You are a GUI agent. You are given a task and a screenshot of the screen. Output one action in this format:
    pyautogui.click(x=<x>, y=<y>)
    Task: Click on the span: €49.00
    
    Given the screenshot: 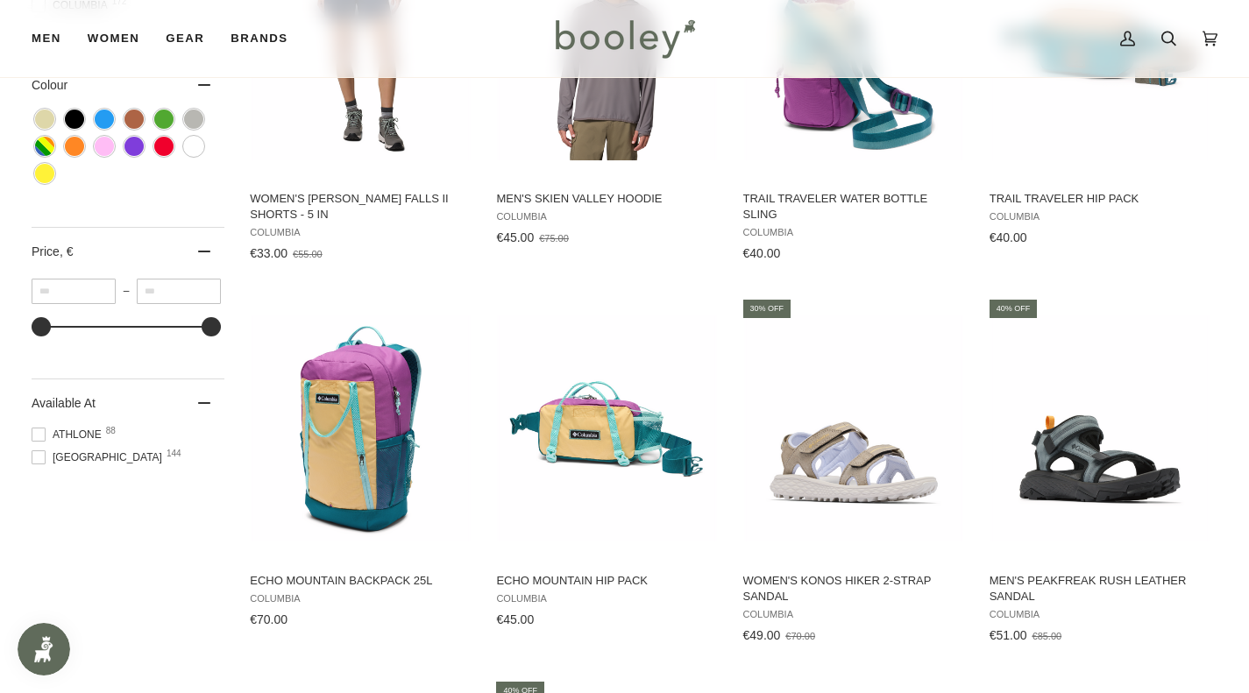 What is the action you would take?
    pyautogui.click(x=762, y=636)
    